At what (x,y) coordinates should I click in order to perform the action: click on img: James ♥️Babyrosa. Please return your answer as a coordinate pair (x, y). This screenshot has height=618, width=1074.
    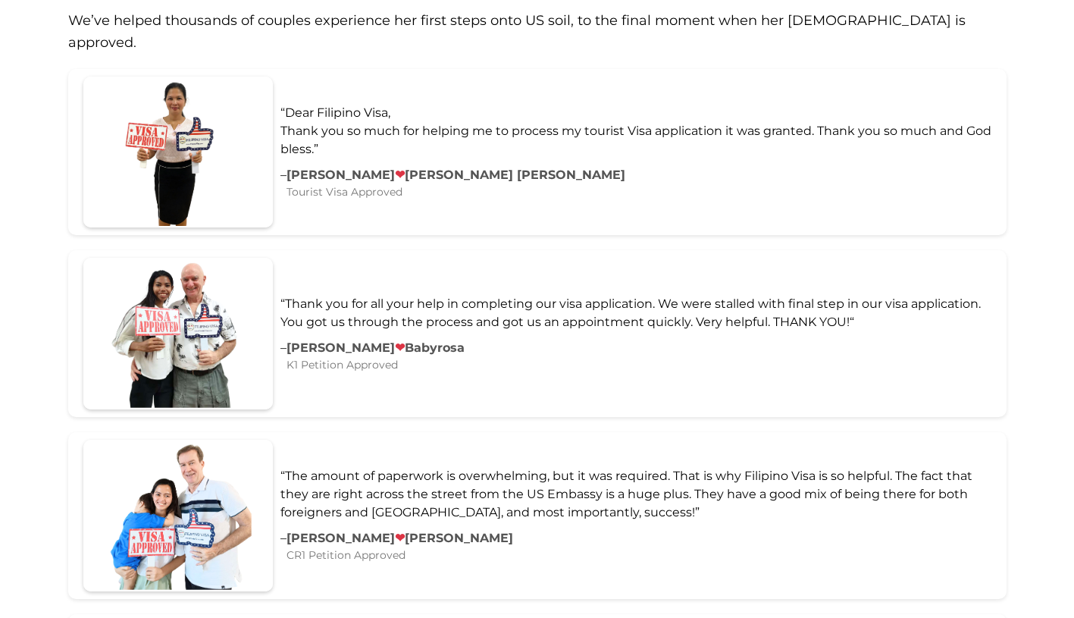
    Looking at the image, I should click on (178, 334).